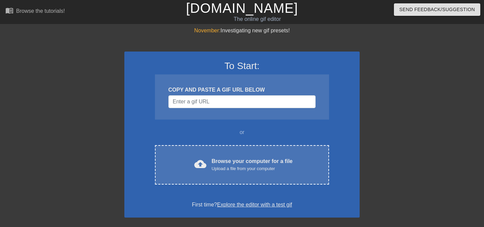  What do you see at coordinates (437, 9) in the screenshot?
I see `button: Send Feedback/Suggestion` at bounding box center [437, 9].